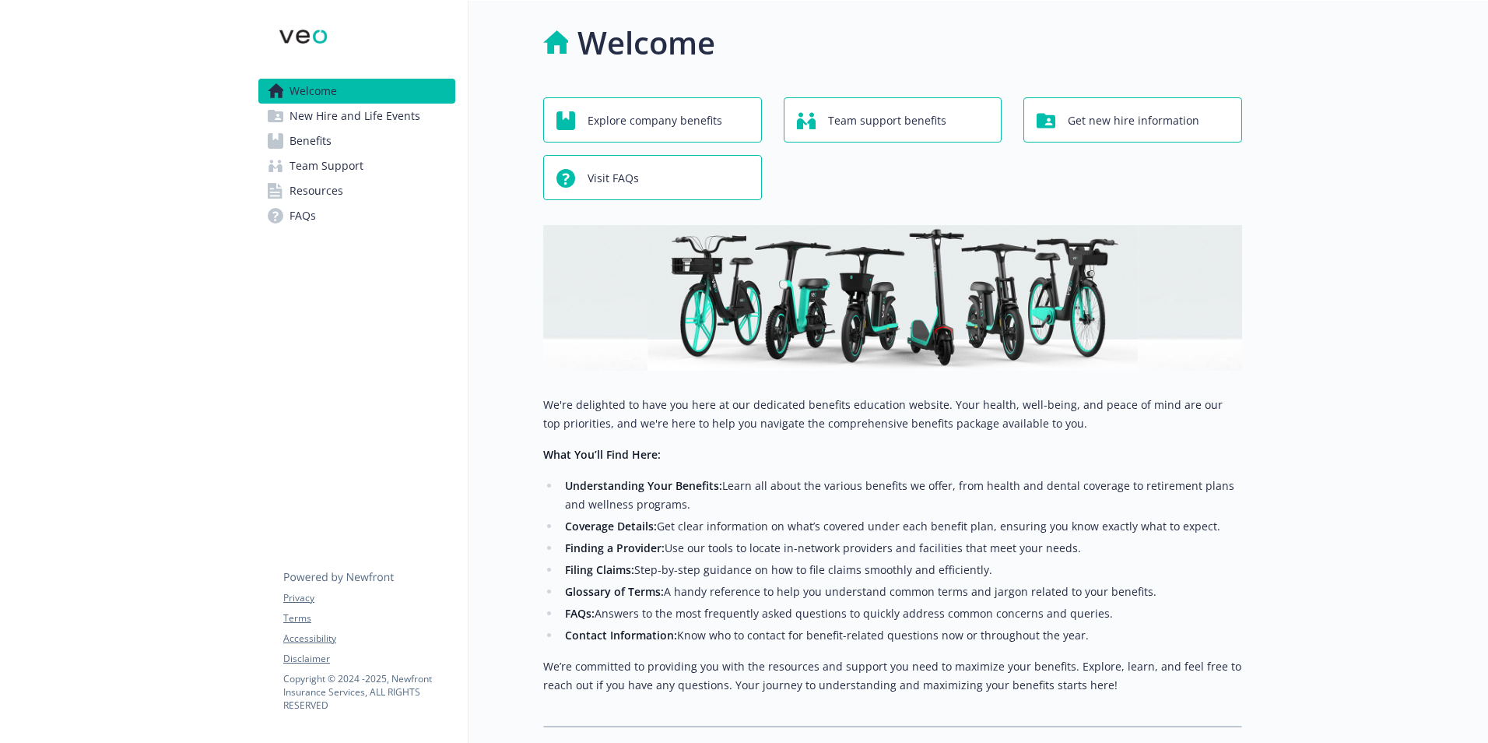 This screenshot has width=1488, height=743. What do you see at coordinates (357, 166) in the screenshot?
I see `a: Team Support` at bounding box center [357, 166].